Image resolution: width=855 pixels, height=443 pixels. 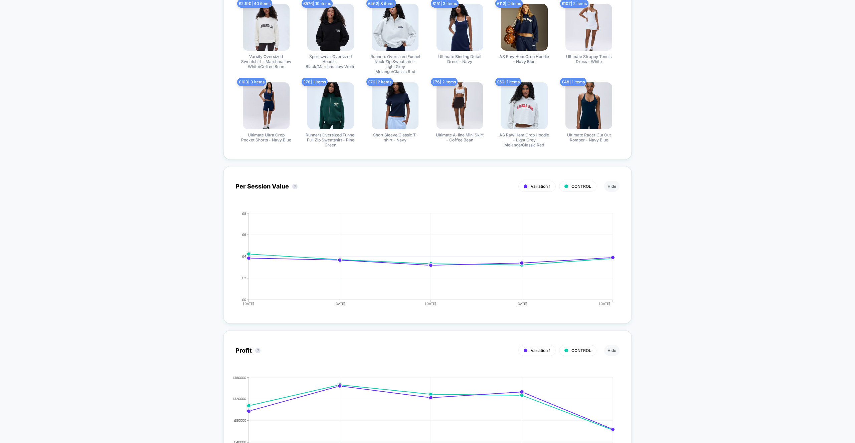 What do you see at coordinates (460, 27) in the screenshot?
I see `img: Ultimate Binding Detail Dress - Navy` at bounding box center [460, 27].